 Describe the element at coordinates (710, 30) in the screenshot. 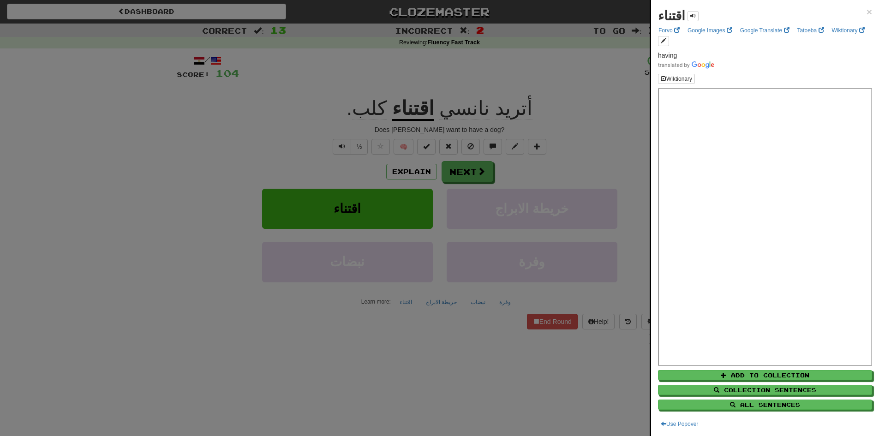

I see `a: Google Images` at that location.